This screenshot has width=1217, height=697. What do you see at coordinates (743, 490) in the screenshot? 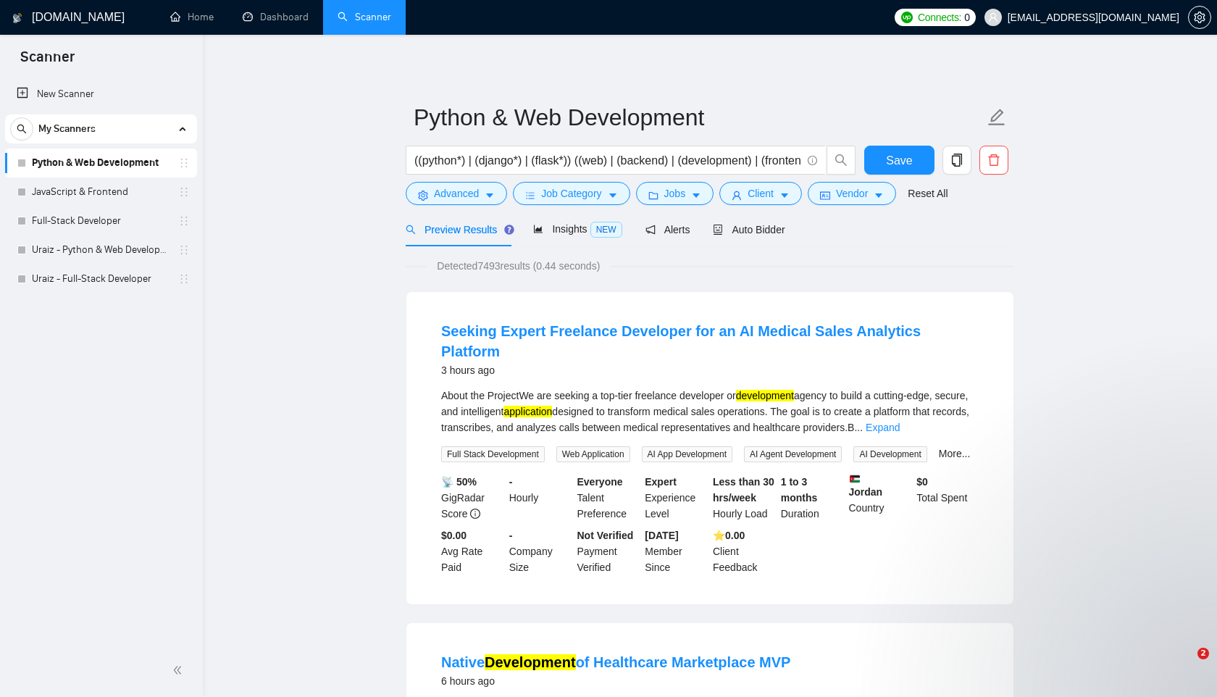
I see `b: Less than 30 hrs/week` at bounding box center [743, 490].